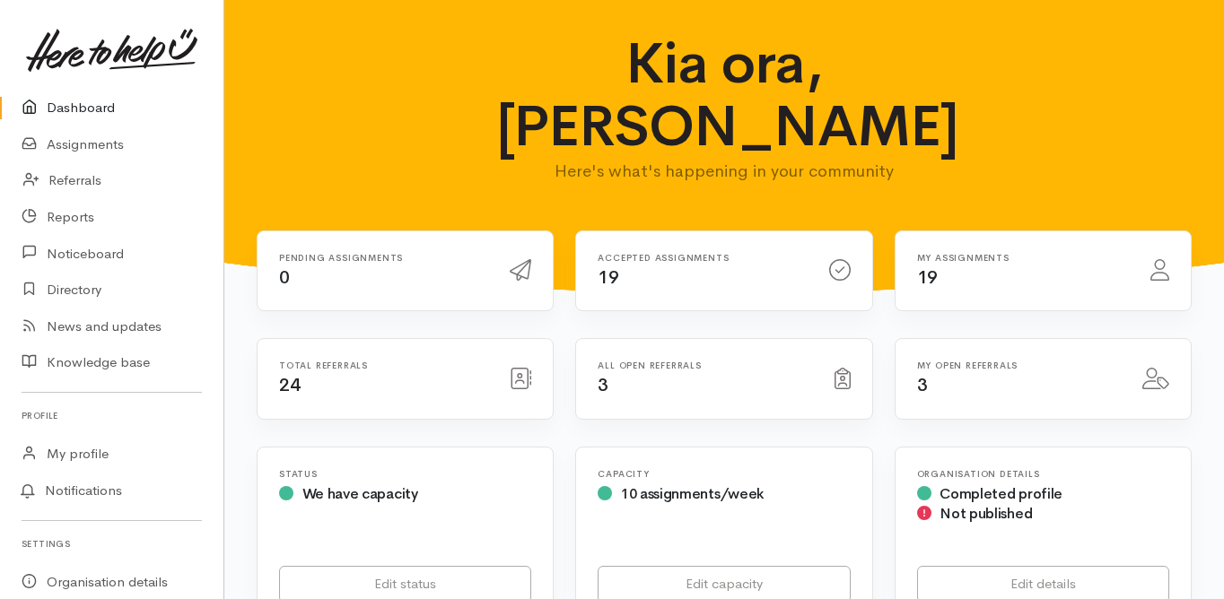 The image size is (1224, 599). I want to click on span: Completed profile, so click(1000, 493).